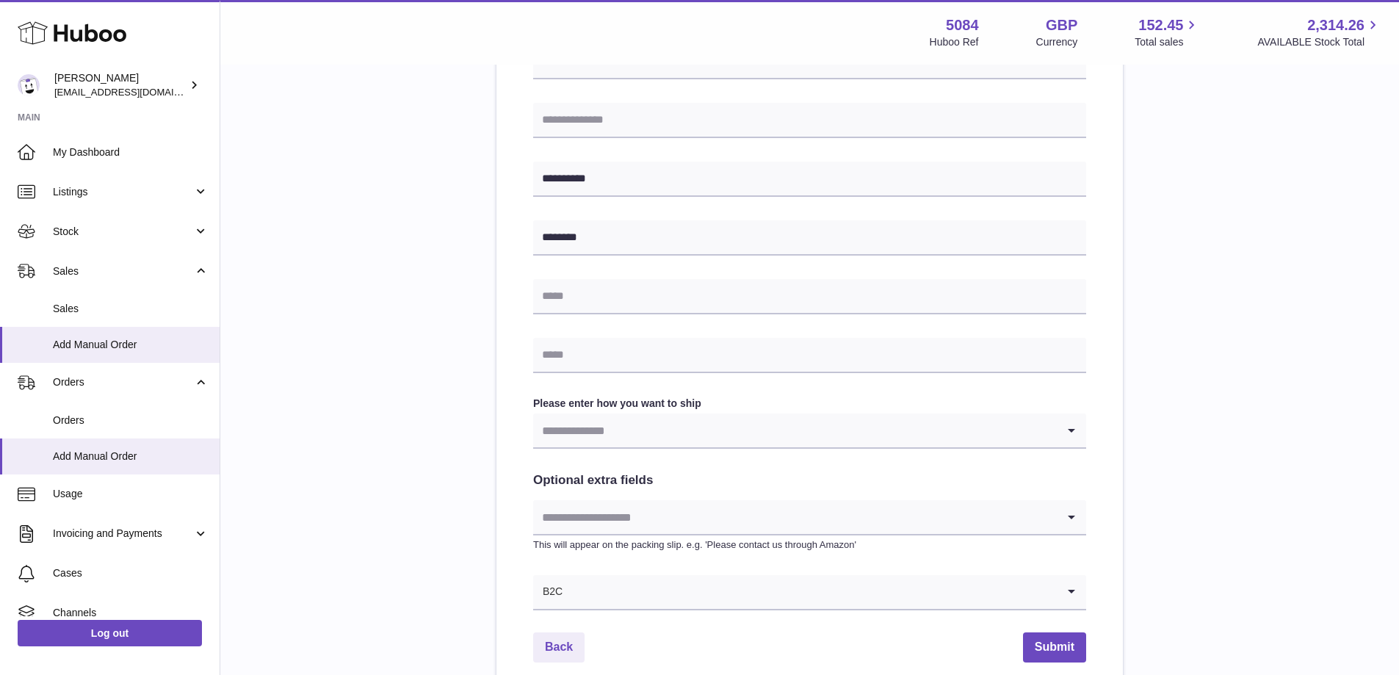  What do you see at coordinates (1167, 42) in the screenshot?
I see `span: Total sales` at bounding box center [1167, 42].